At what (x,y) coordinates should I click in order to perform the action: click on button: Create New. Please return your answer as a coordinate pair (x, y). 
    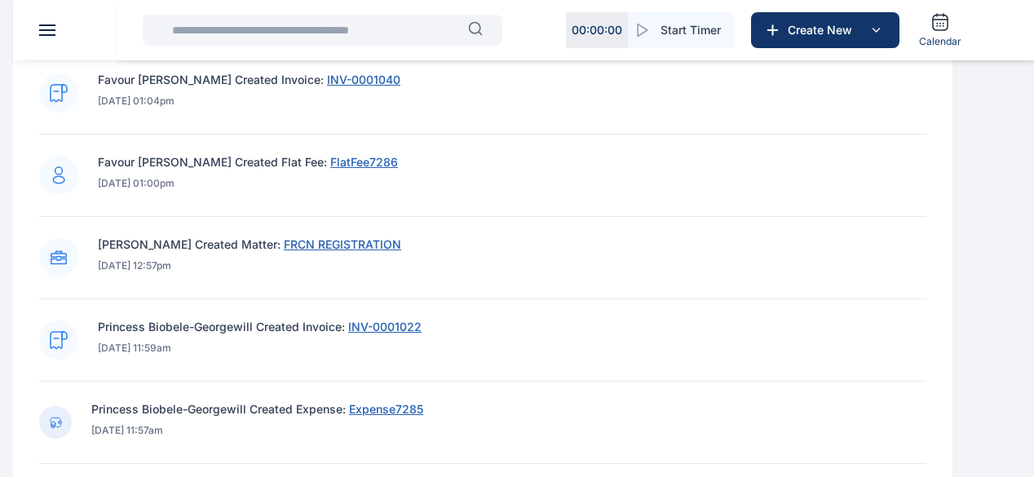
    Looking at the image, I should click on (825, 30).